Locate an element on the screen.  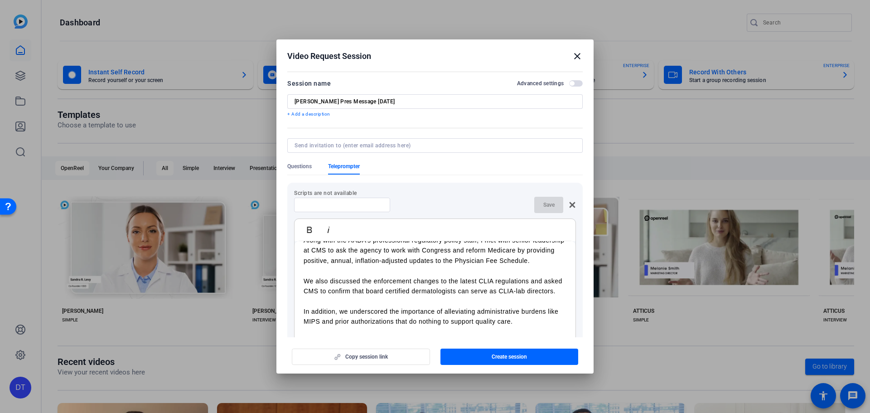
p: Scripts are not available is located at coordinates (435, 193).